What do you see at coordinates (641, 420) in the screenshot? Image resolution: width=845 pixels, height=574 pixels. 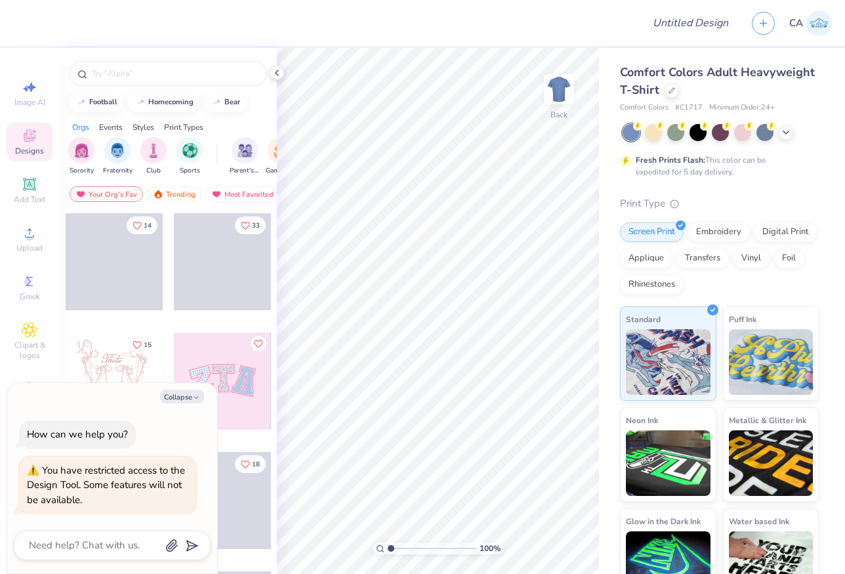 I see `span: Neon Ink` at bounding box center [641, 420].